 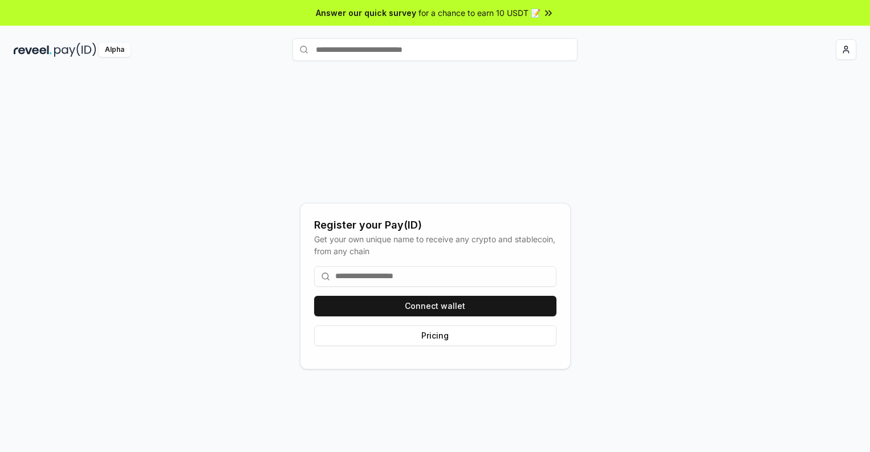 What do you see at coordinates (435, 245) in the screenshot?
I see `div: Get your own unique name to receive any crypto and stablecoin, from any chain` at bounding box center [435, 245].